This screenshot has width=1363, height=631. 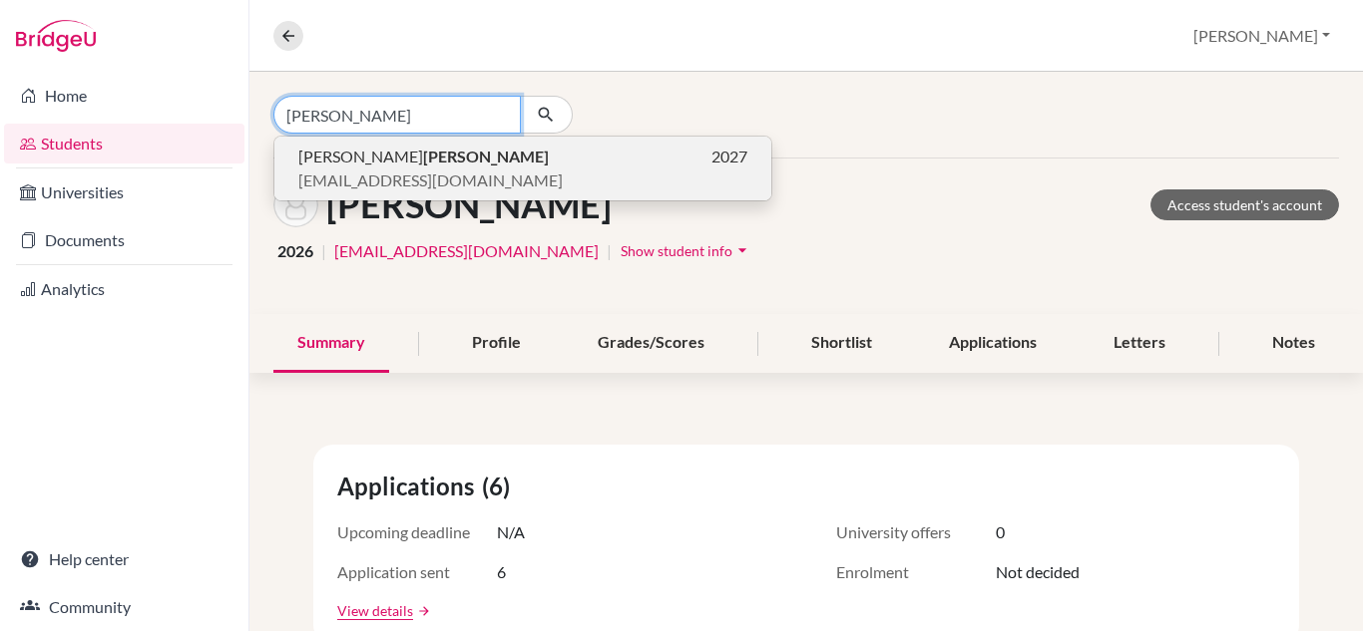 What do you see at coordinates (729, 157) in the screenshot?
I see `span: 2027` at bounding box center [729, 157].